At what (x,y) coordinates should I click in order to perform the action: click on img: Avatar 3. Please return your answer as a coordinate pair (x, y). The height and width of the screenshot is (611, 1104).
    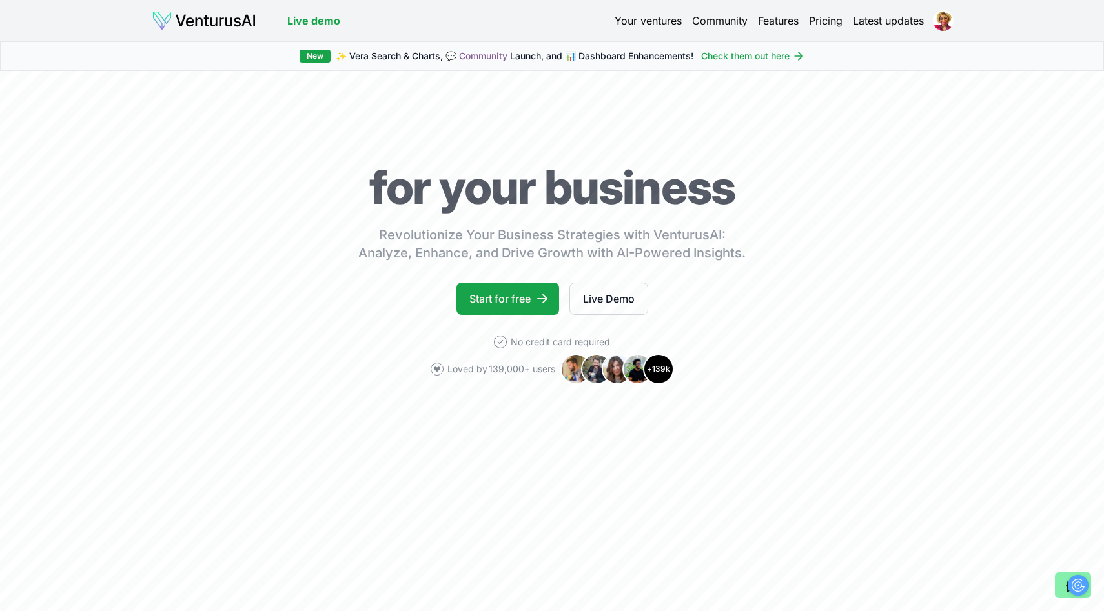
    Looking at the image, I should click on (617, 369).